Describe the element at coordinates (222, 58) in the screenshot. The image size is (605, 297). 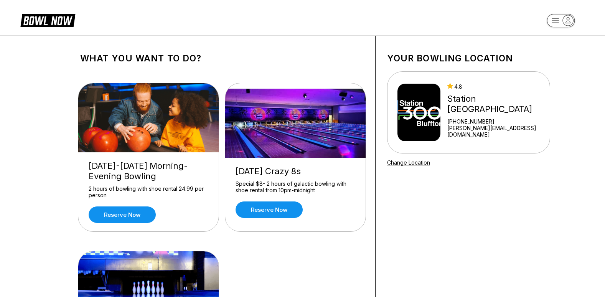
I see `h1: What you want to do?` at that location.